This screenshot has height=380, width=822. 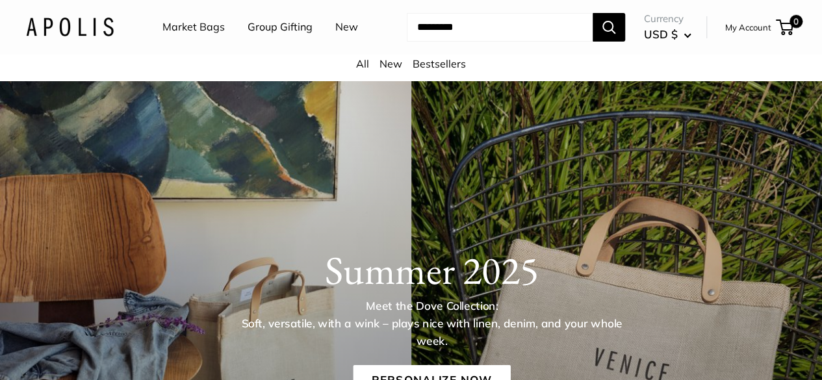 What do you see at coordinates (194, 27) in the screenshot?
I see `a: Market Bags` at bounding box center [194, 27].